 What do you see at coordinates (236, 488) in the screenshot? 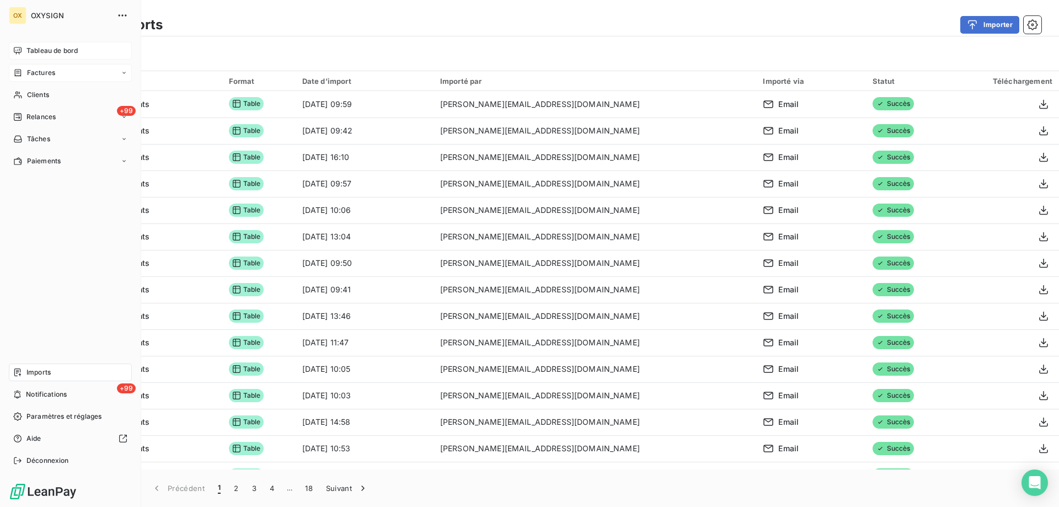
I see `button: 2` at bounding box center [236, 488].